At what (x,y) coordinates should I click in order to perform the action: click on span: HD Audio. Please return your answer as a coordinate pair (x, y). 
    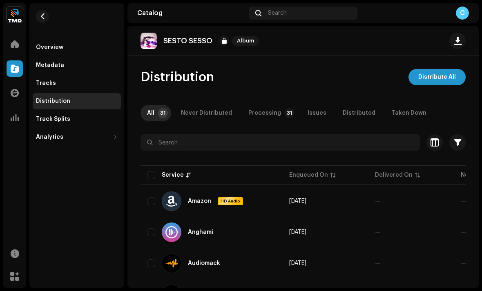
    Looking at the image, I should click on (230, 201).